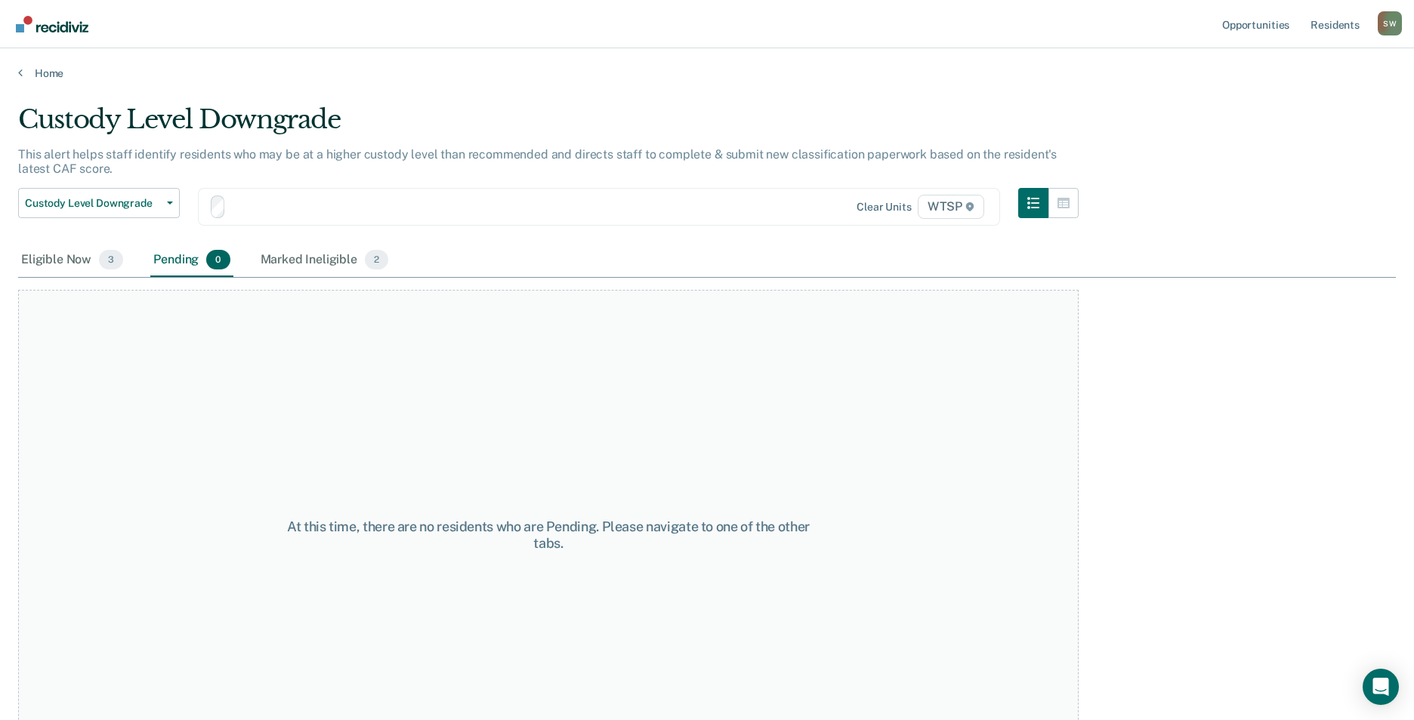  What do you see at coordinates (191, 261) in the screenshot?
I see `div: Pending0` at bounding box center [191, 261].